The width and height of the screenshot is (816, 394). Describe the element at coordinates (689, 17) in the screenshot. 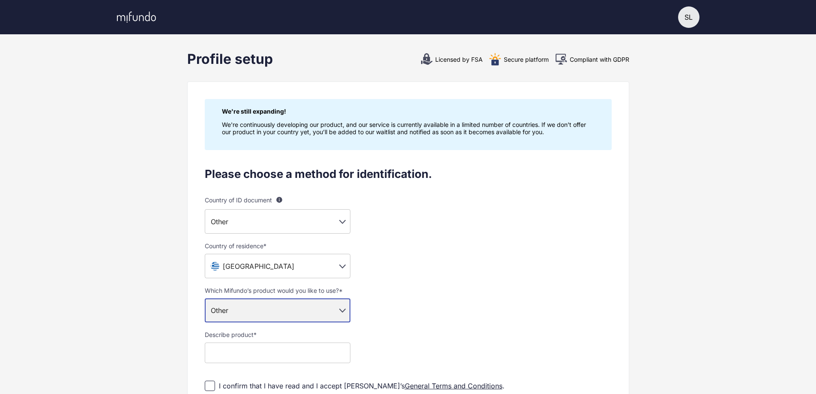

I see `div: SL` at that location.